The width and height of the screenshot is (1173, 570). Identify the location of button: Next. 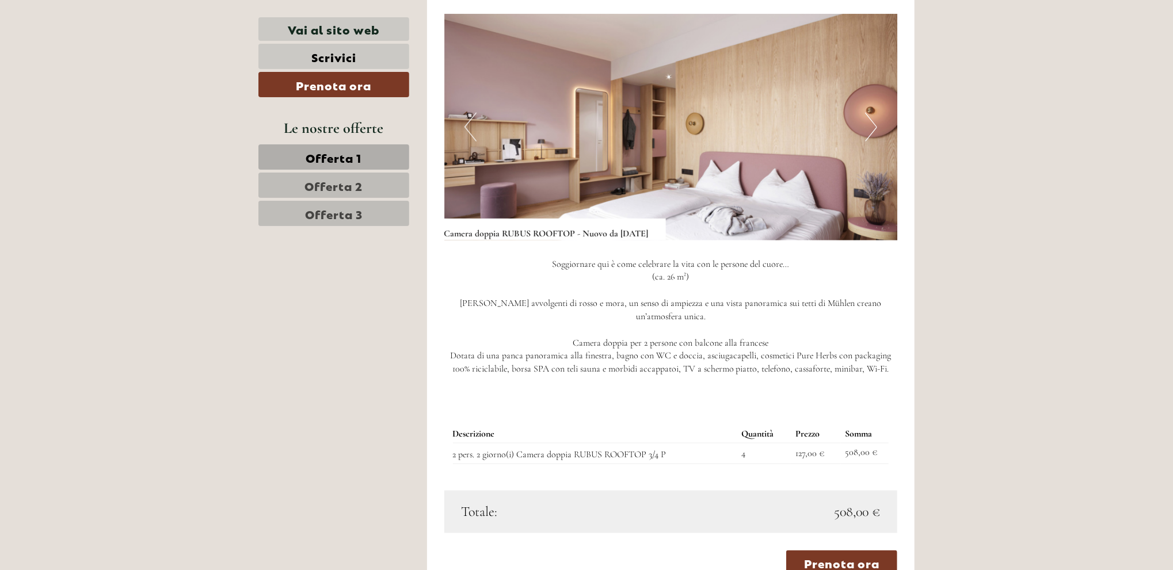
(870, 127).